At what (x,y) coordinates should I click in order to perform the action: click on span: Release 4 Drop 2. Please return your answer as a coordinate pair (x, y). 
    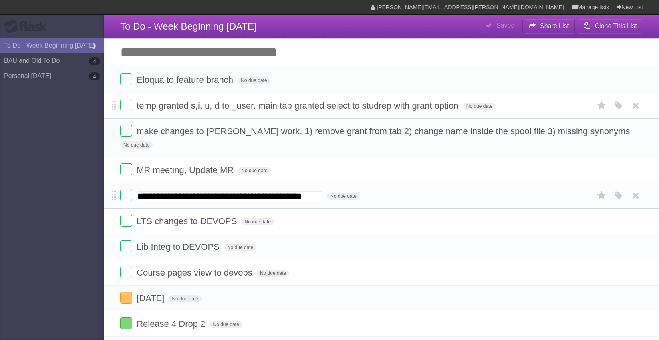
    Looking at the image, I should click on (172, 323).